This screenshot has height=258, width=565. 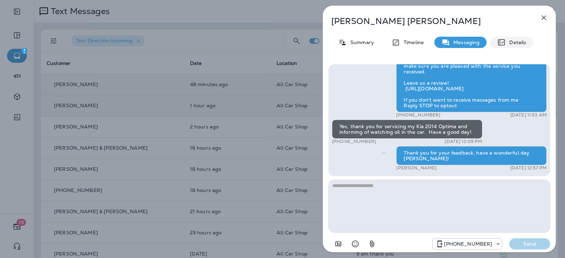 I want to click on div: +1 (689) 265-4479, so click(x=467, y=244).